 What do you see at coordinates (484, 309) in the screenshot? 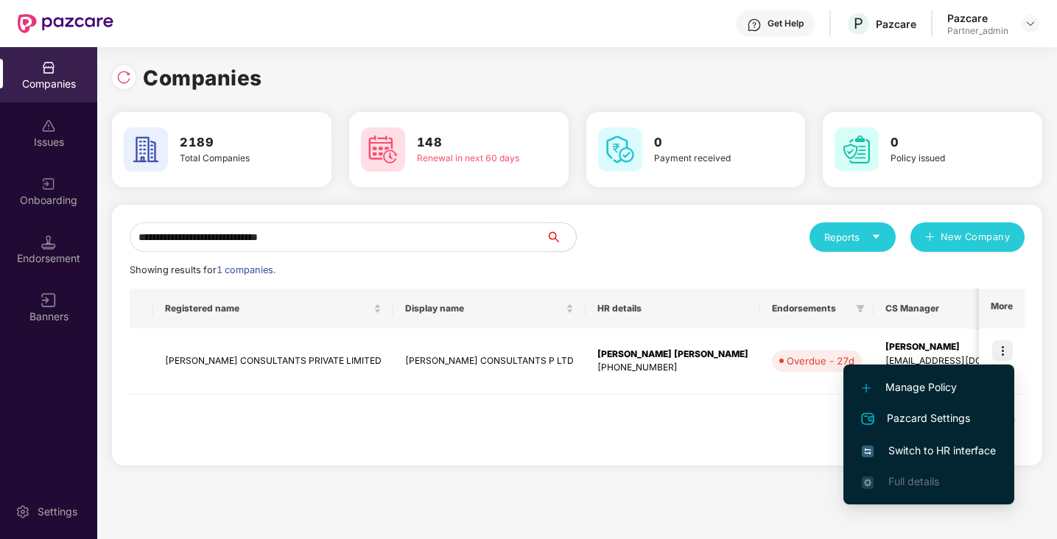
I see `span: Display name` at bounding box center [484, 309].